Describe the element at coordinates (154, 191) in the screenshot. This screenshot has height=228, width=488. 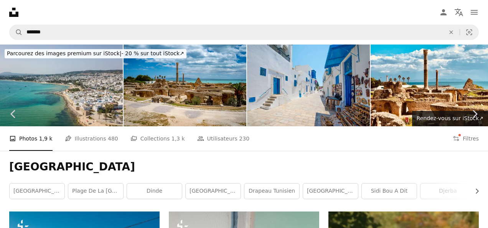
I see `a: dinde` at that location.